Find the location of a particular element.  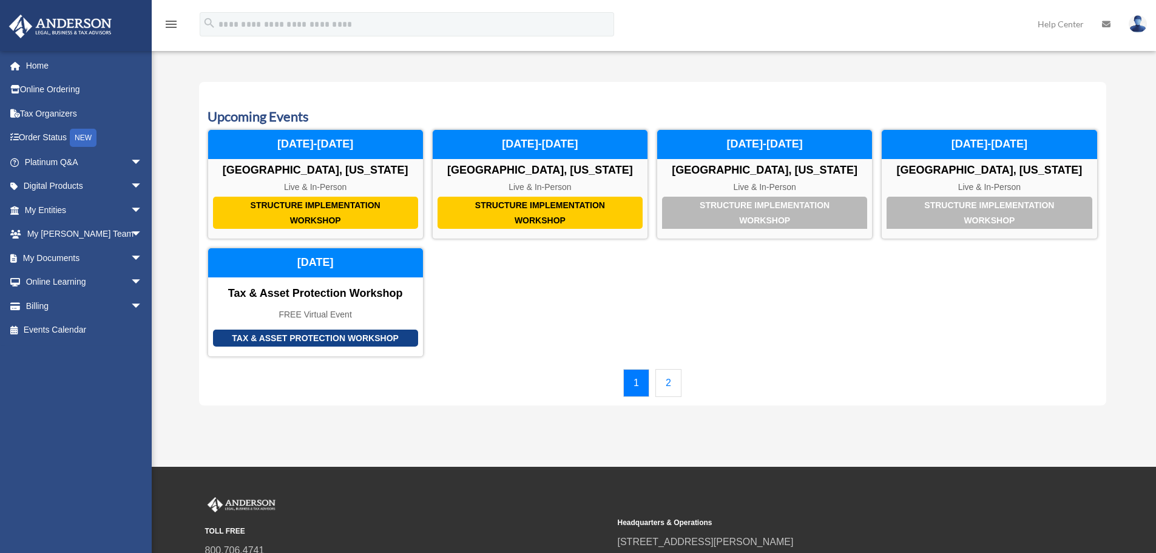

a: 1 is located at coordinates (636, 383).